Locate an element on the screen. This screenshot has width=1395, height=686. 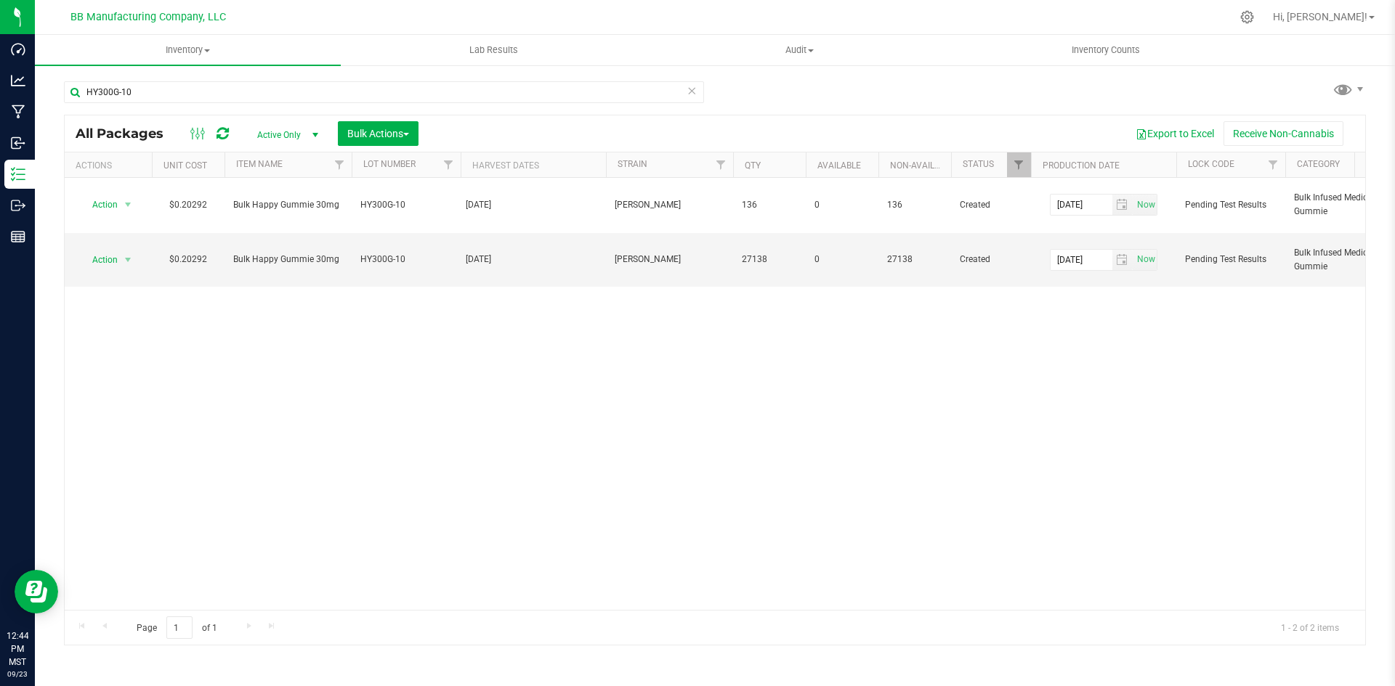
a: Non-Available is located at coordinates (922, 166).